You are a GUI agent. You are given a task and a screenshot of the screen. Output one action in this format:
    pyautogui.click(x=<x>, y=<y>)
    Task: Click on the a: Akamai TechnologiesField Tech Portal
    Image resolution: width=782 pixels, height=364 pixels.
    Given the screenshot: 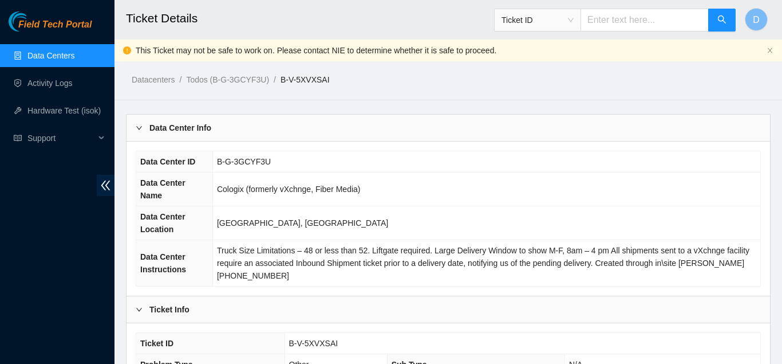 What is the action you would take?
    pyautogui.click(x=50, y=28)
    